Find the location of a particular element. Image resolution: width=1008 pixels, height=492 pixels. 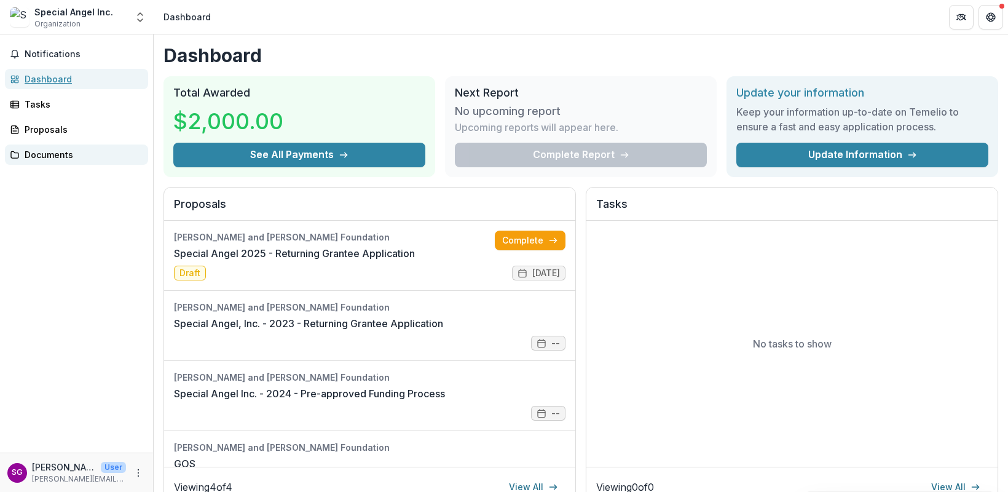

h3: Keep your information up-to-date on Temelio to ensure a fast and easy application process. is located at coordinates (862, 119).